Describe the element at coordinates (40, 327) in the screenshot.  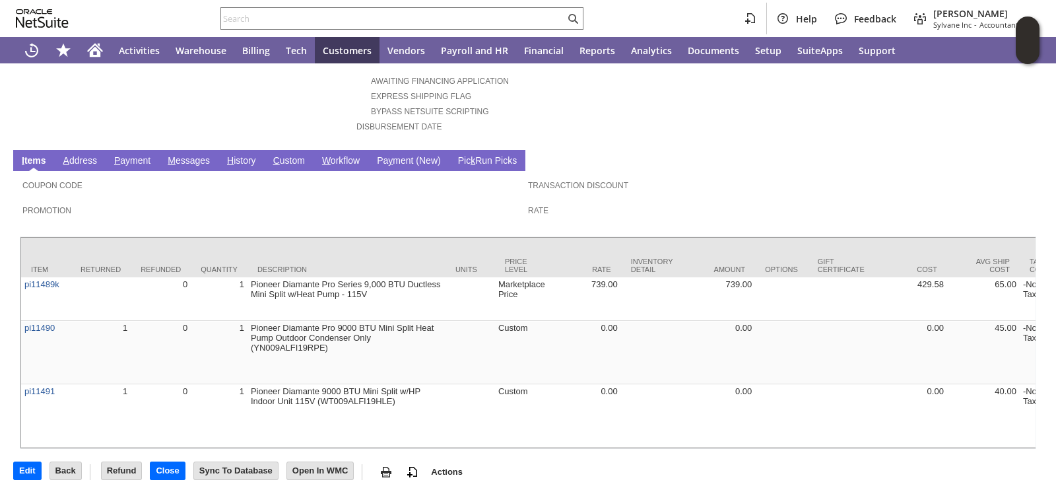
I see `a: pi11490` at that location.